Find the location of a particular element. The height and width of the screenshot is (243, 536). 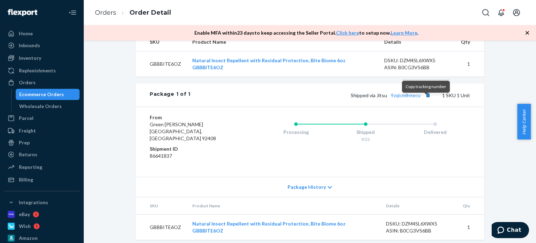

div: Processing is located at coordinates (296, 132).